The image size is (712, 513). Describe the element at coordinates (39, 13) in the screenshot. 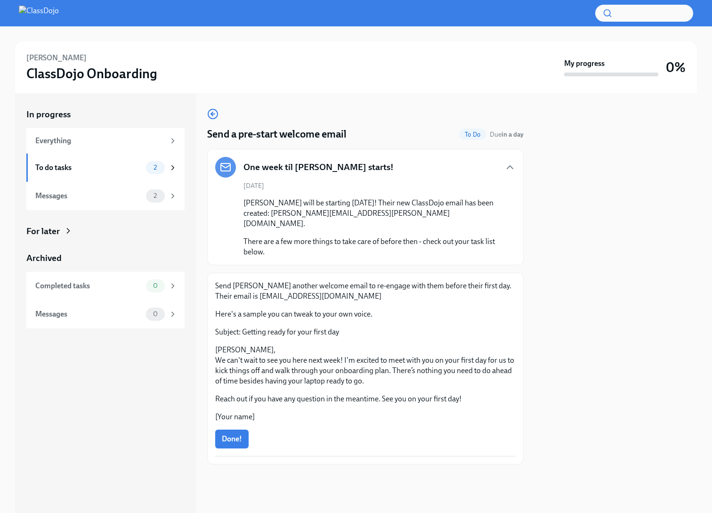

I see `img: ClassDojo` at that location.